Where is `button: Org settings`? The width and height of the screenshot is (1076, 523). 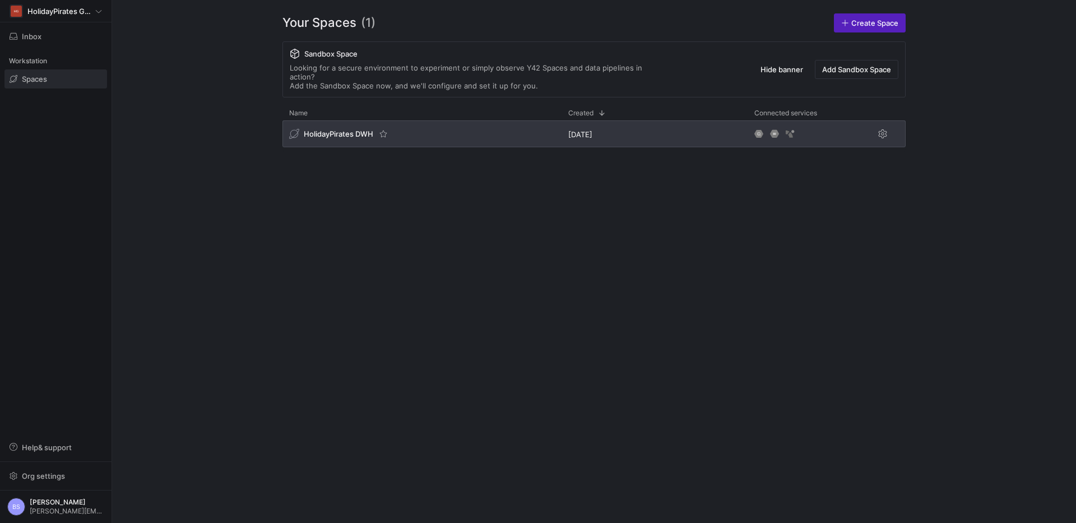
button: Org settings is located at coordinates (55, 476).